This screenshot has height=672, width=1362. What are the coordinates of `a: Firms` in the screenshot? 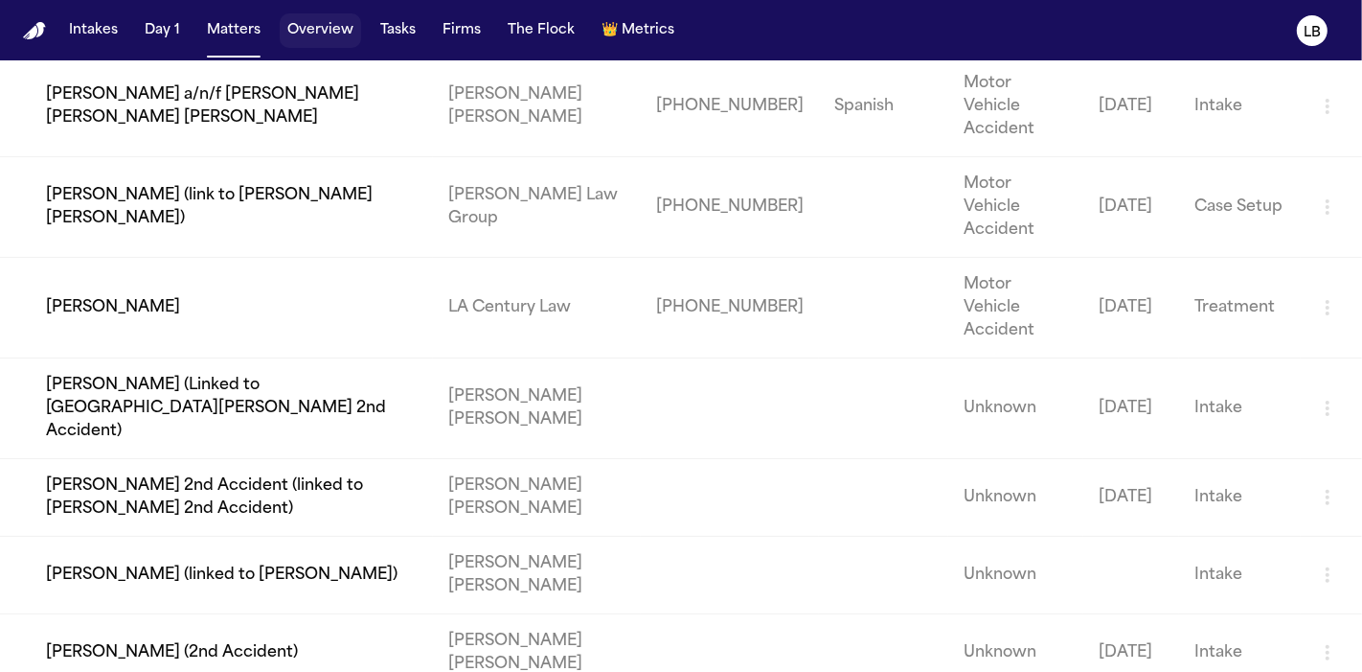 It's located at (462, 31).